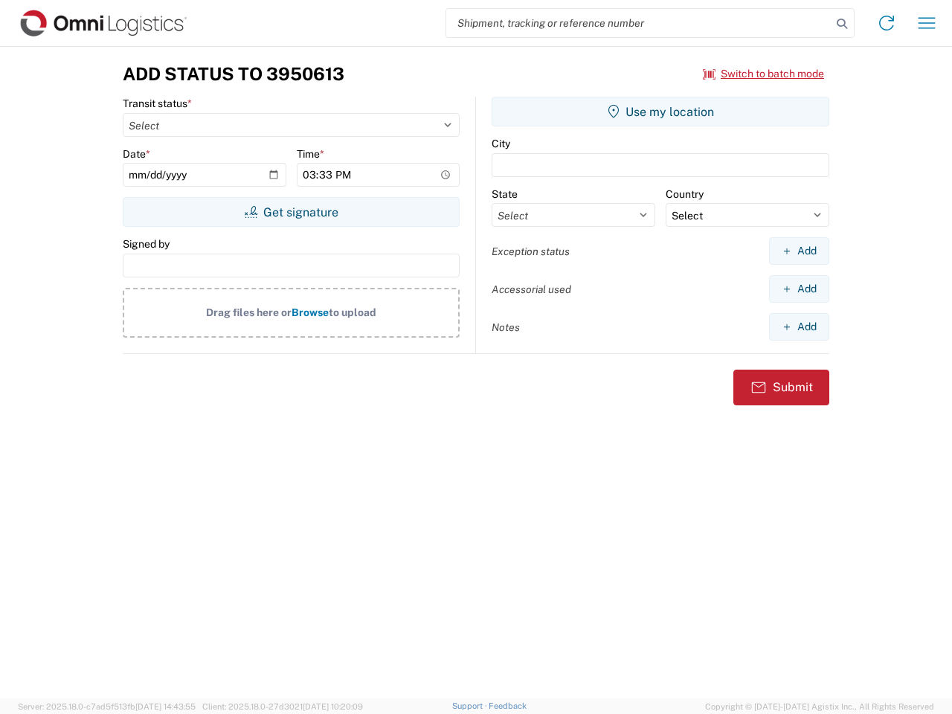 The image size is (952, 714). I want to click on label: Country, so click(684, 194).